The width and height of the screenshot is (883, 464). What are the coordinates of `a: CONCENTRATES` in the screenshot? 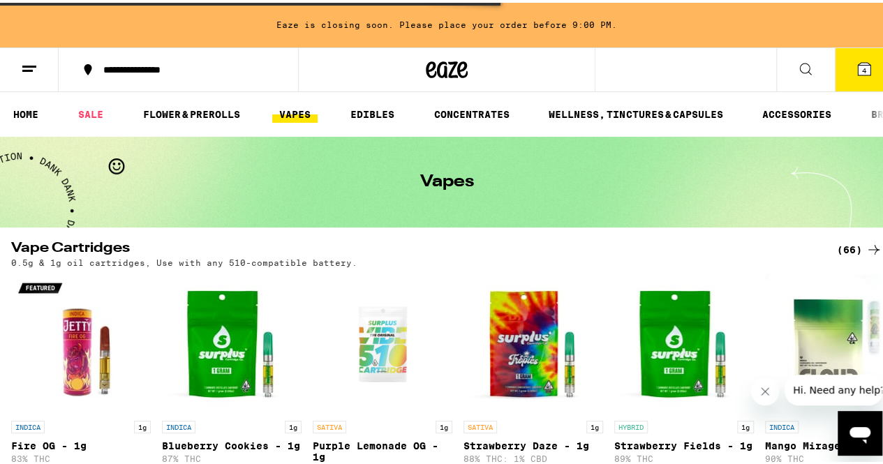 It's located at (472, 112).